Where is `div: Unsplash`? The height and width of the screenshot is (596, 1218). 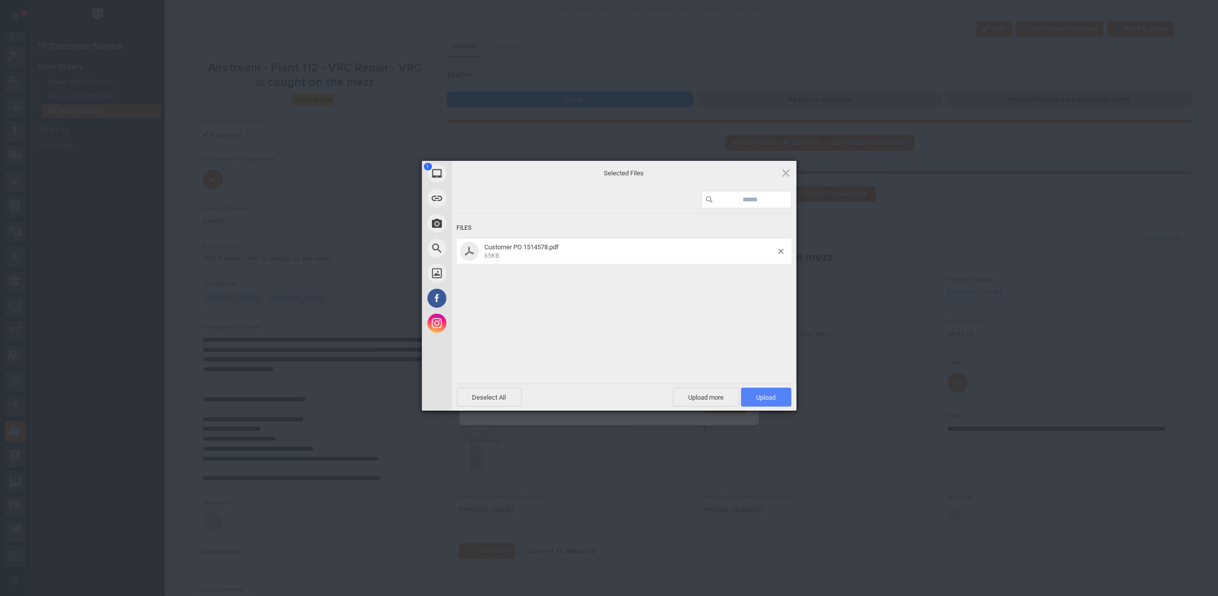 div: Unsplash is located at coordinates (482, 273).